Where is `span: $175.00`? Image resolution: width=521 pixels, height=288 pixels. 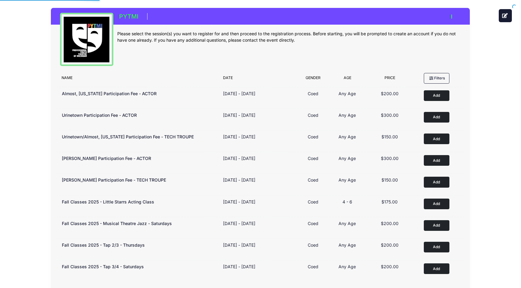 span: $175.00 is located at coordinates (389, 202).